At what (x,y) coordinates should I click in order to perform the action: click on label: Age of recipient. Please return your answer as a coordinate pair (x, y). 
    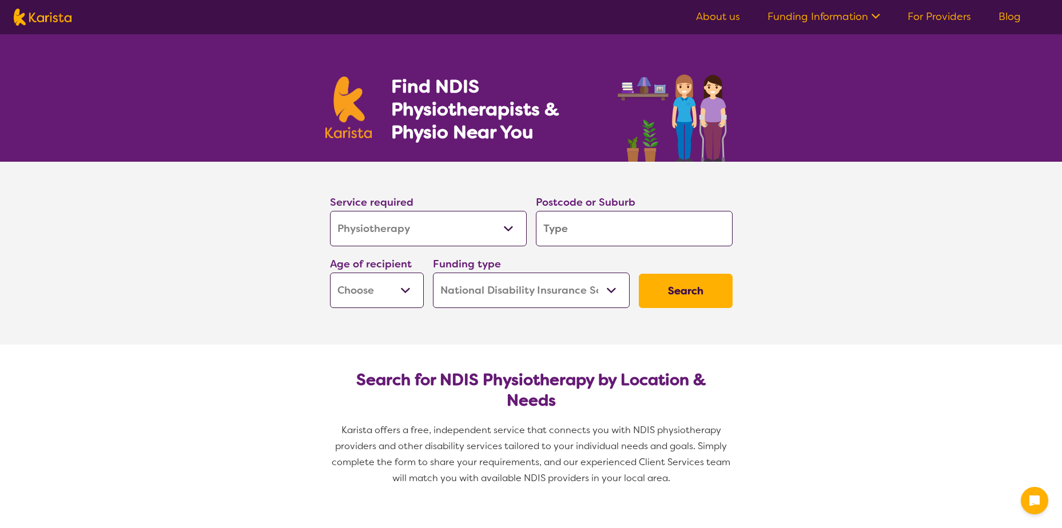
    Looking at the image, I should click on (371, 264).